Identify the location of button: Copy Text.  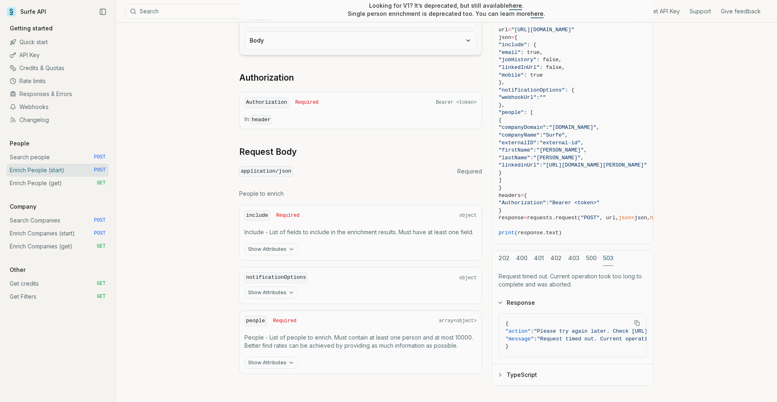
(637, 323).